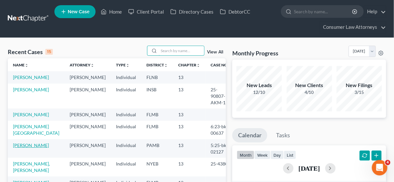 The width and height of the screenshot is (394, 182). I want to click on h3: Monthly Progress, so click(256, 53).